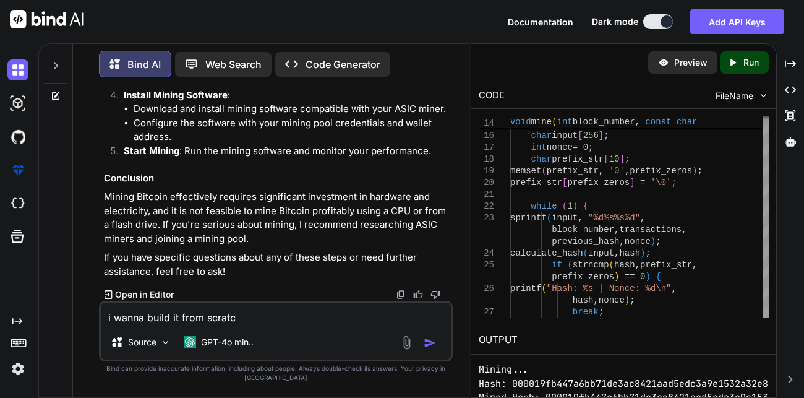  I want to click on img: GPT-4o mini, so click(190, 342).